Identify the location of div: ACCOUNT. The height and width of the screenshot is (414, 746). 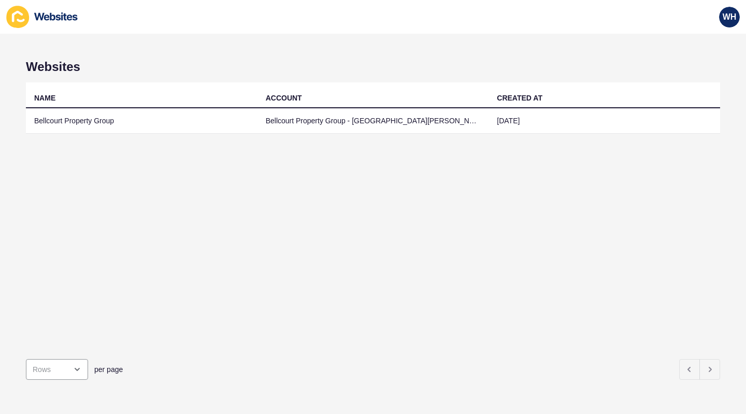
(284, 98).